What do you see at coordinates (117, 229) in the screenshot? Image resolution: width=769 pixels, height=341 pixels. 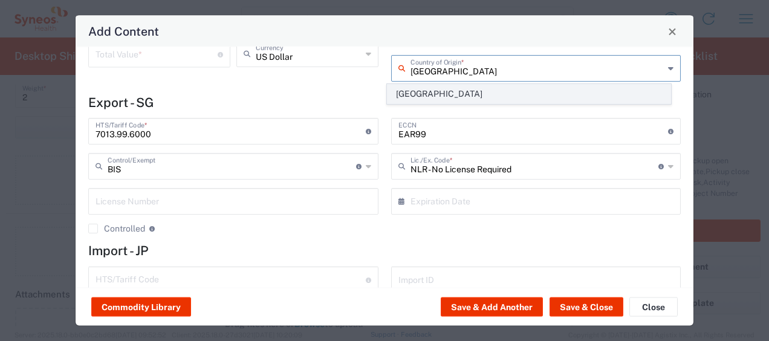 I see `label: Controlled` at bounding box center [117, 229].